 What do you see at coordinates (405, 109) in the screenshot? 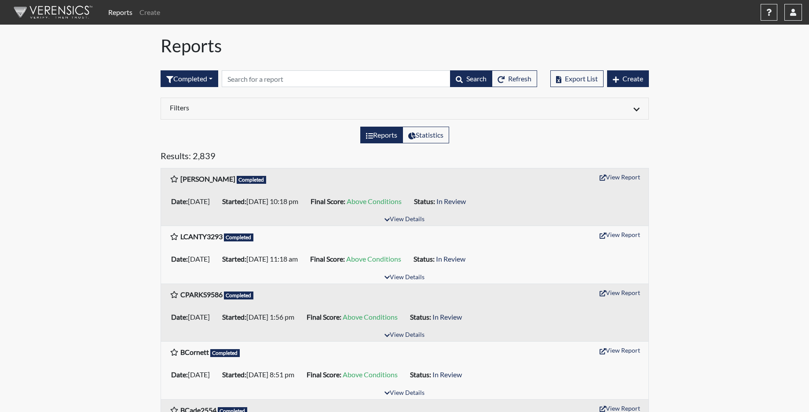
I see `div: Click to expand/collapse filters` at bounding box center [405, 109].